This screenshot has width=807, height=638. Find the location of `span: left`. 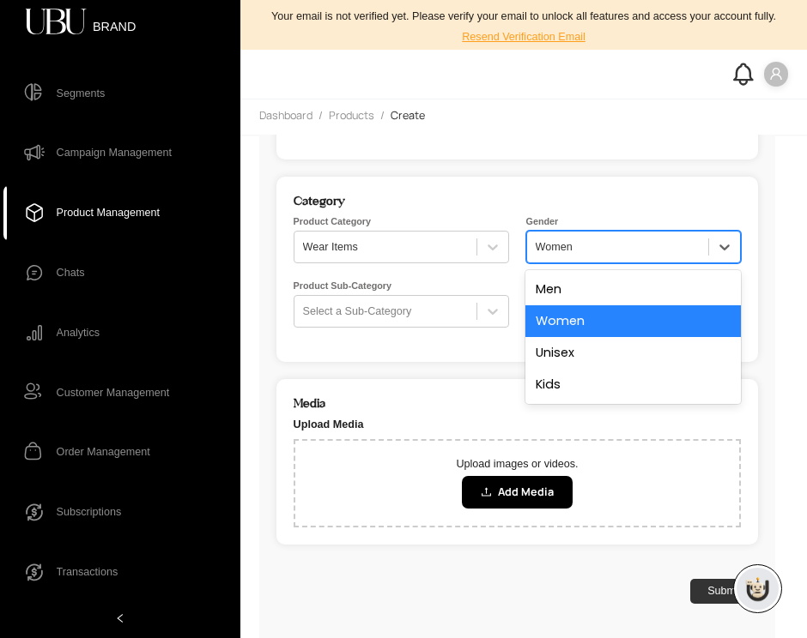

span: left is located at coordinates (120, 619).